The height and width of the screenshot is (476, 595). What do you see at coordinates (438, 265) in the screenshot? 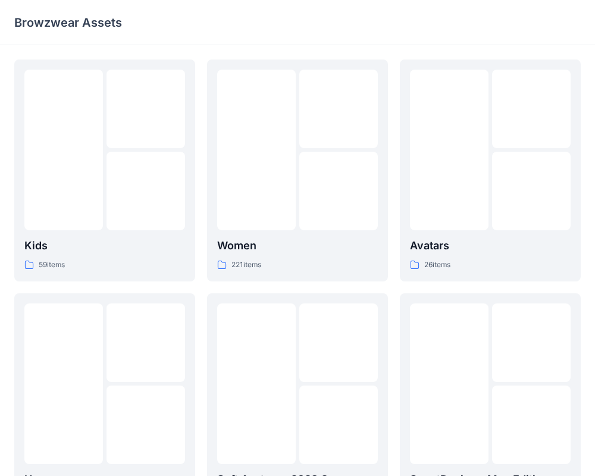
I see `p: 26 items` at bounding box center [438, 265].